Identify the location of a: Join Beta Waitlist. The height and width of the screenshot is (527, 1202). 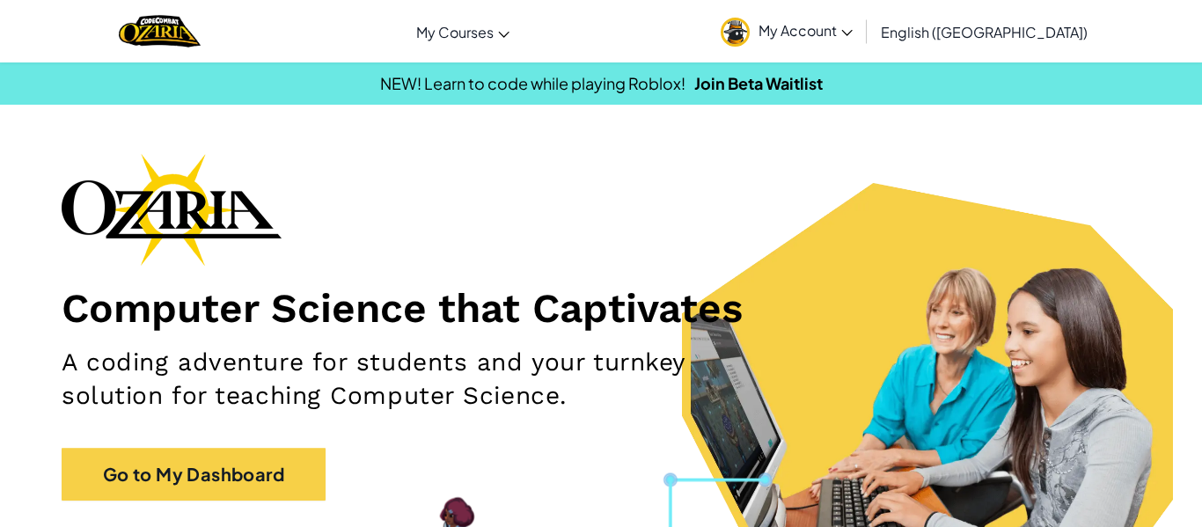
(758, 83).